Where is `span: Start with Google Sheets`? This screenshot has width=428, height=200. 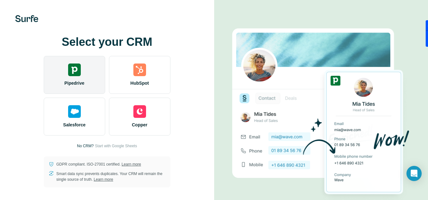 span: Start with Google Sheets is located at coordinates (116, 146).